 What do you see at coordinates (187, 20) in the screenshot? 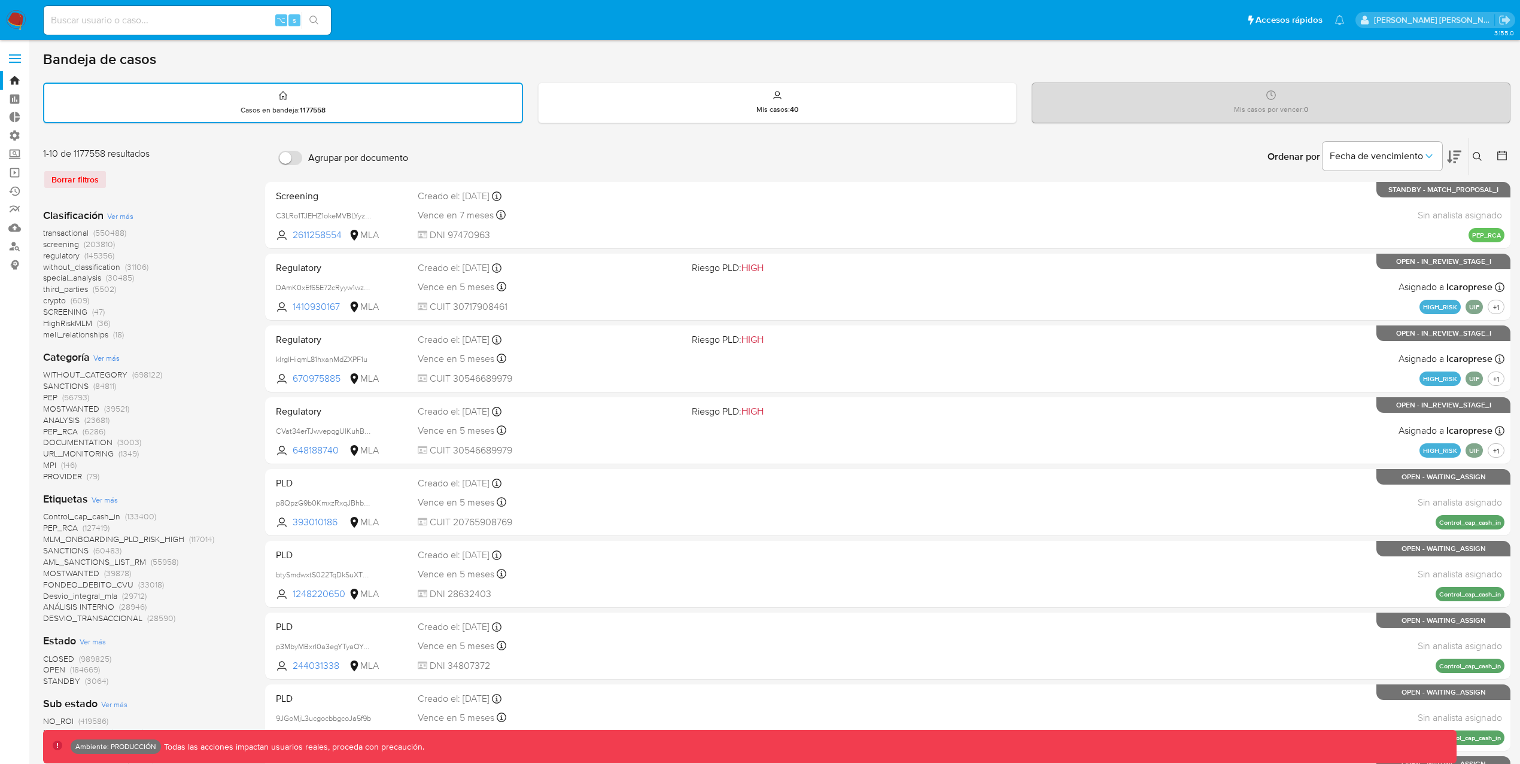
I see `input: Buscar usuario o caso...` at bounding box center [187, 20].